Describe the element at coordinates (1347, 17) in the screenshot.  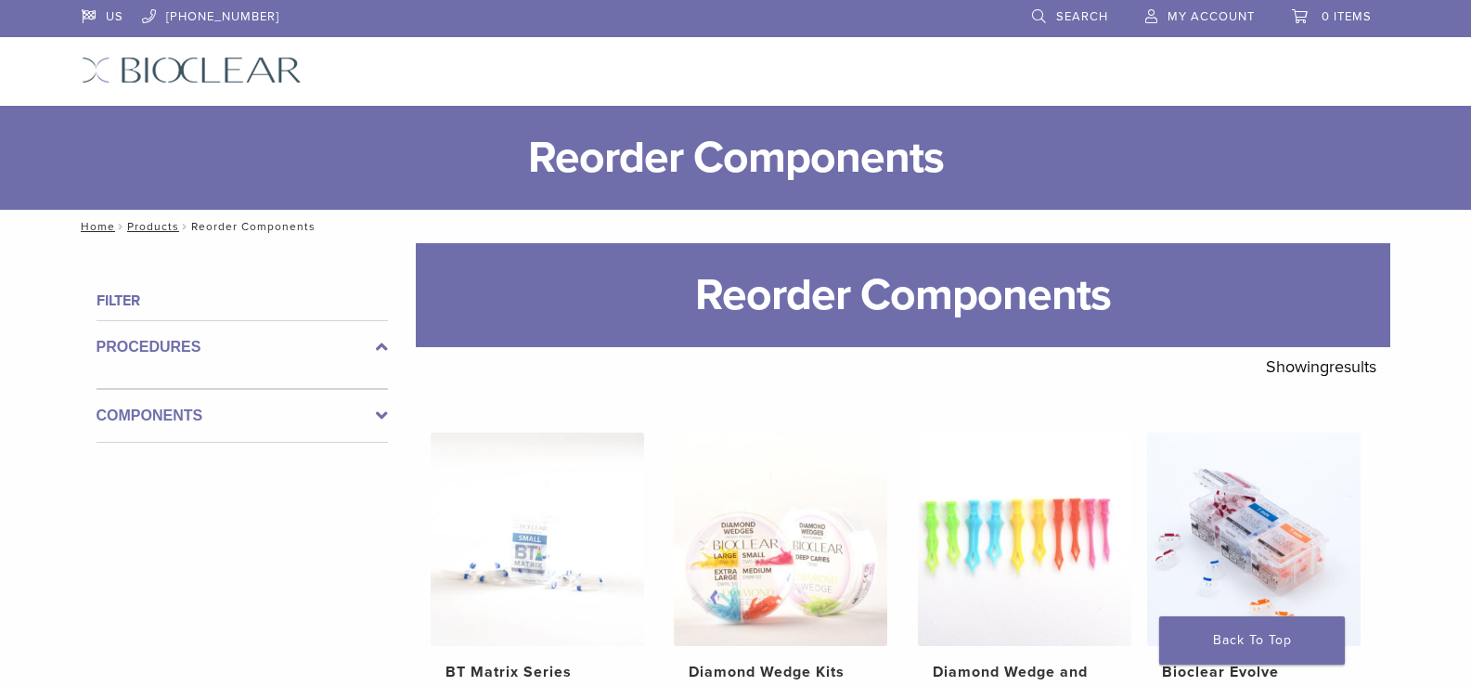
I see `span: 0 items` at that location.